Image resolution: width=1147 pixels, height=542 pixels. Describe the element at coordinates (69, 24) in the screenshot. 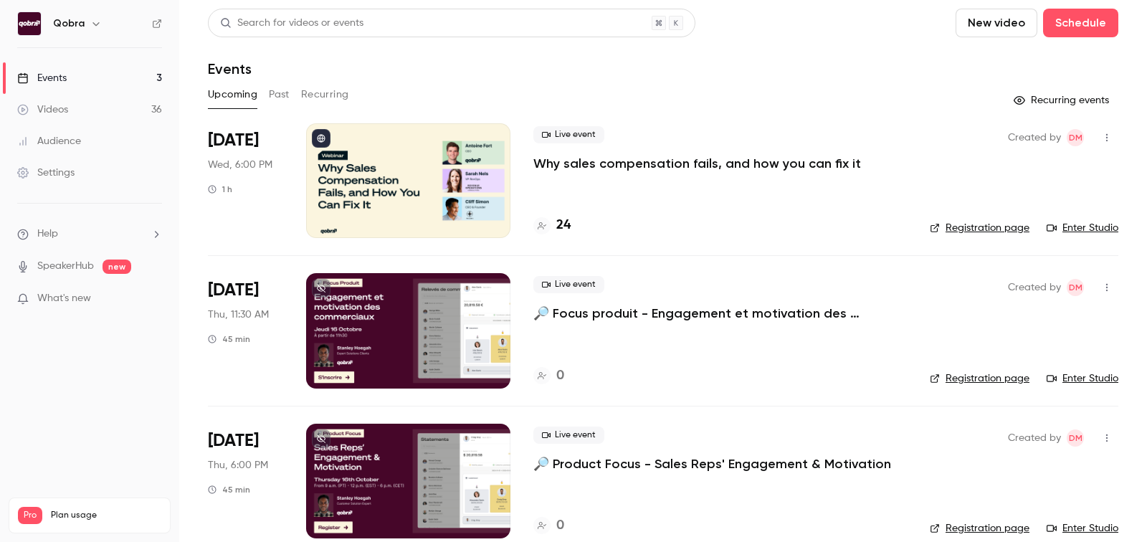

I see `h6: Qobra` at that location.